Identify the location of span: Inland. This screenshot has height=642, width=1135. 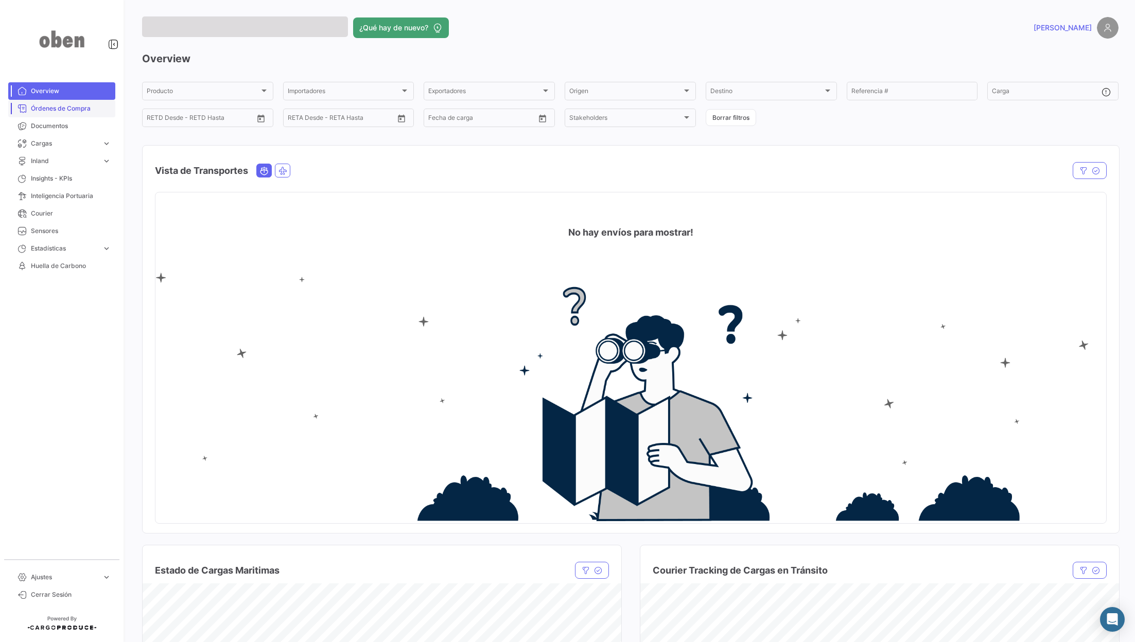
(64, 161).